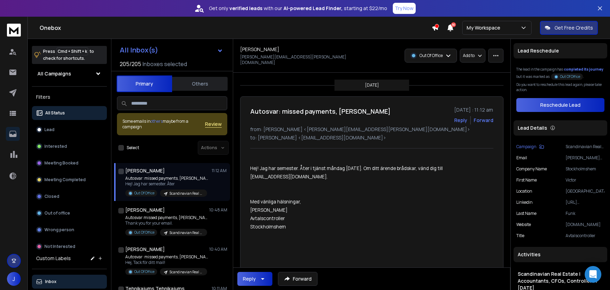 The width and height of the screenshot is (610, 290). Describe the element at coordinates (139, 50) in the screenshot. I see `h1: All Inbox(s)` at that location.